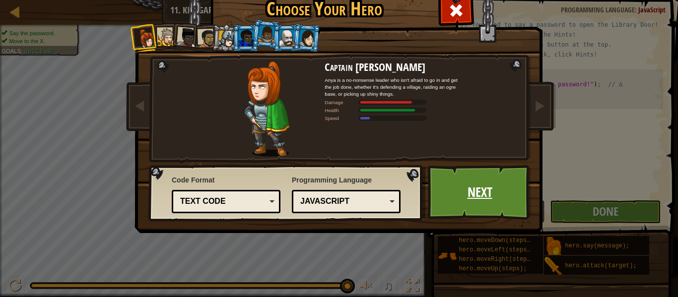  I want to click on img: captain-pose.png, so click(267, 109).